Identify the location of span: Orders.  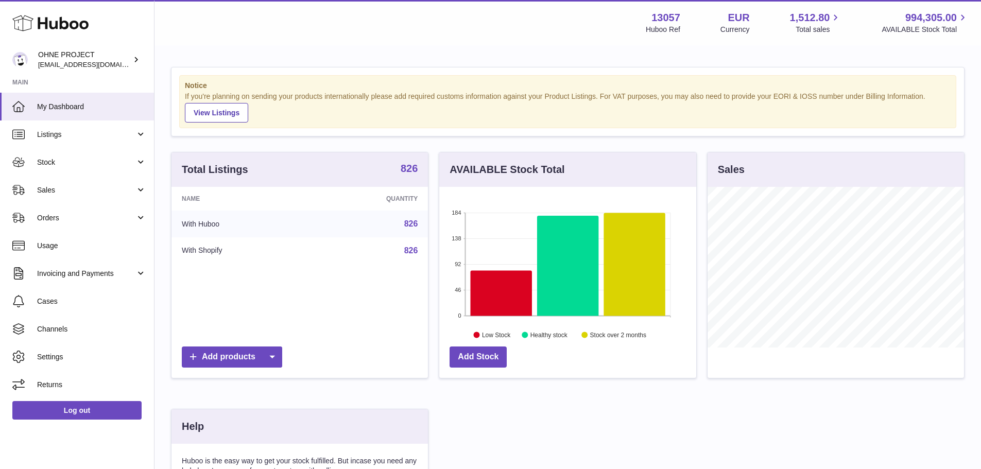
(86, 218).